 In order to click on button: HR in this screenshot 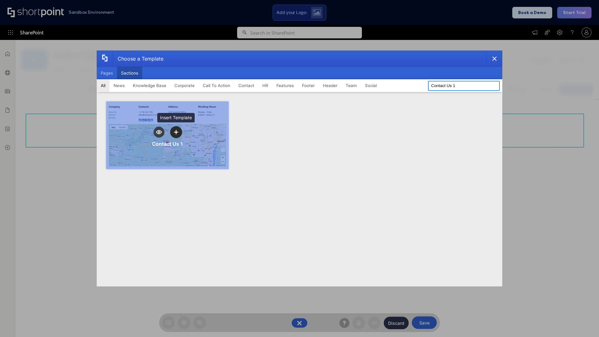, I will do `click(265, 86)`.